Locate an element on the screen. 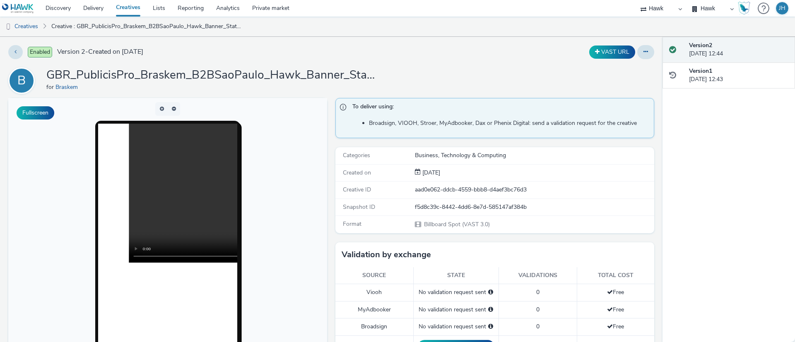 Image resolution: width=795 pixels, height=342 pixels. button: VAST URL is located at coordinates (612, 52).